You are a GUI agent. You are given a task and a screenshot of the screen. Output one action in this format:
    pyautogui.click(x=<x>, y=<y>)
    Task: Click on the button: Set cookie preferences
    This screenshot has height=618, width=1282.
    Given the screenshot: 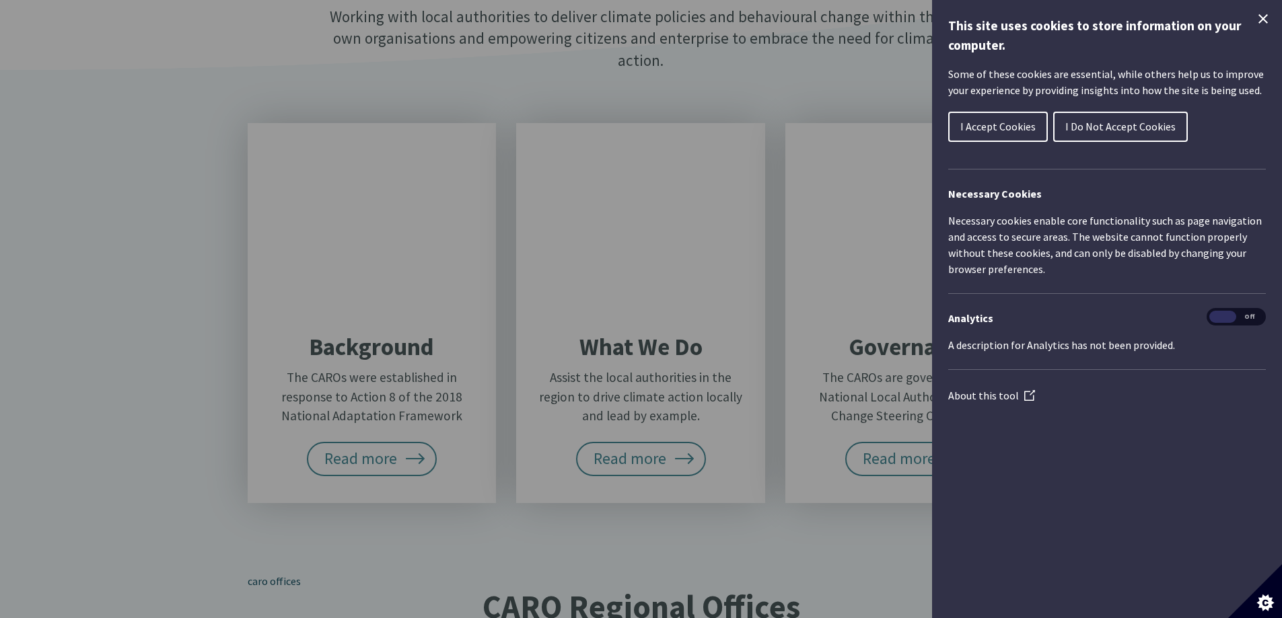 What is the action you would take?
    pyautogui.click(x=1255, y=592)
    